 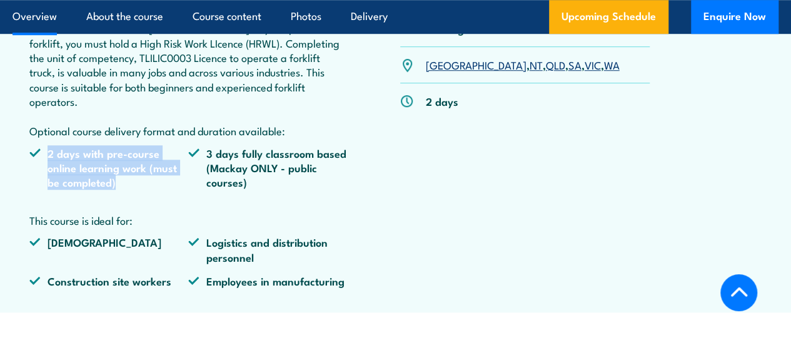 I want to click on a: WA, so click(x=612, y=64).